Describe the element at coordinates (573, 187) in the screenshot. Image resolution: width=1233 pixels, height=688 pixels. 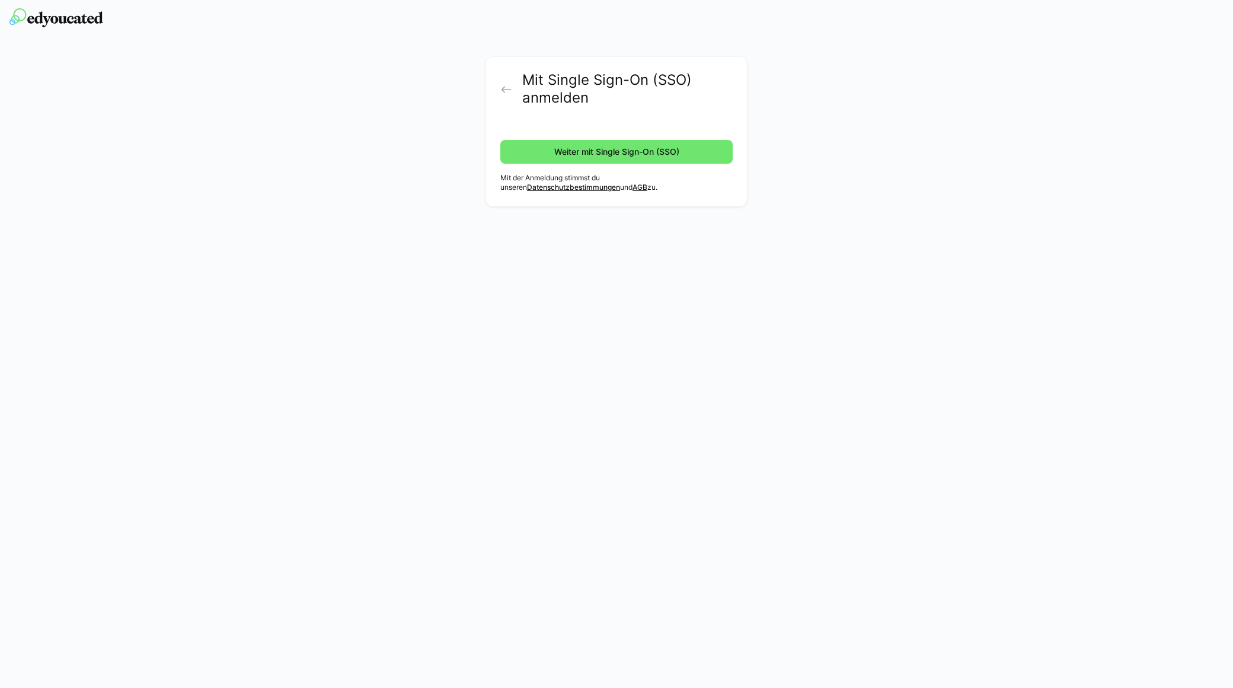
I see `a: Datenschutzbestimmungen` at that location.